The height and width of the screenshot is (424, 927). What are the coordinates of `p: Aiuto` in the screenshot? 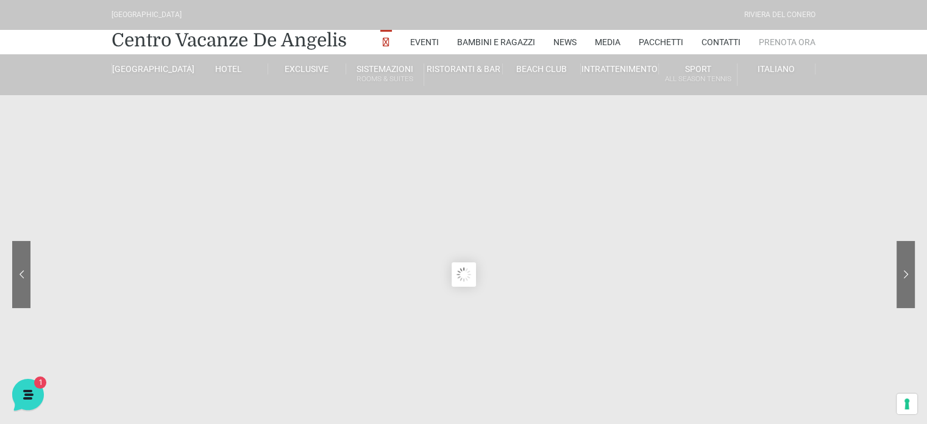 It's located at (196, 334).